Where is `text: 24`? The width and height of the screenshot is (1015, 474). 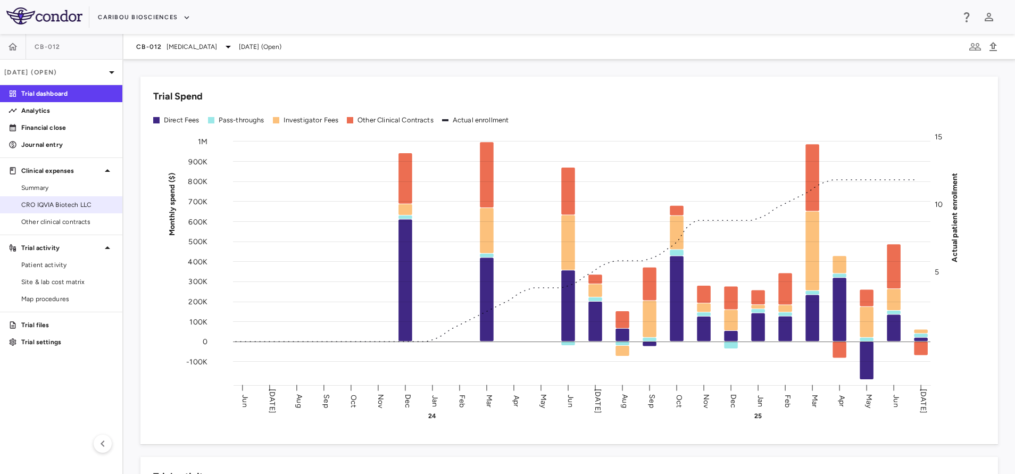
text: 24 is located at coordinates (432, 416).